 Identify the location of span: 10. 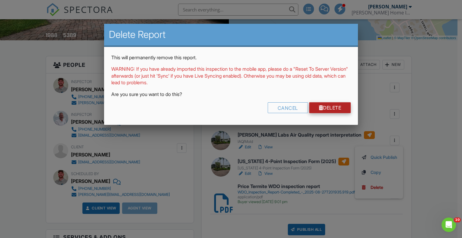
(457, 220).